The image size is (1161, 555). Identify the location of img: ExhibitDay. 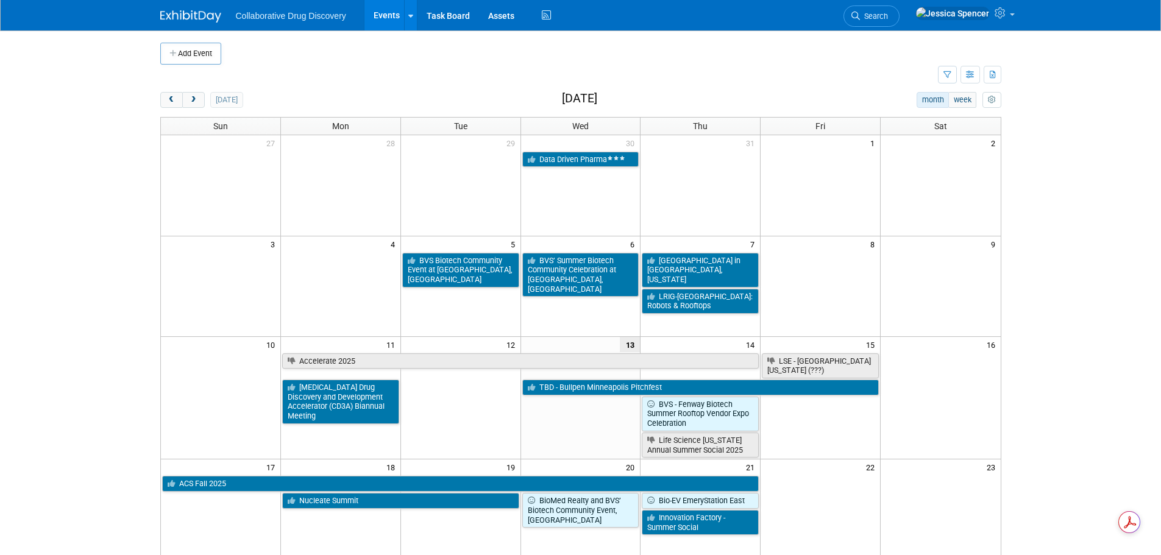
(191, 16).